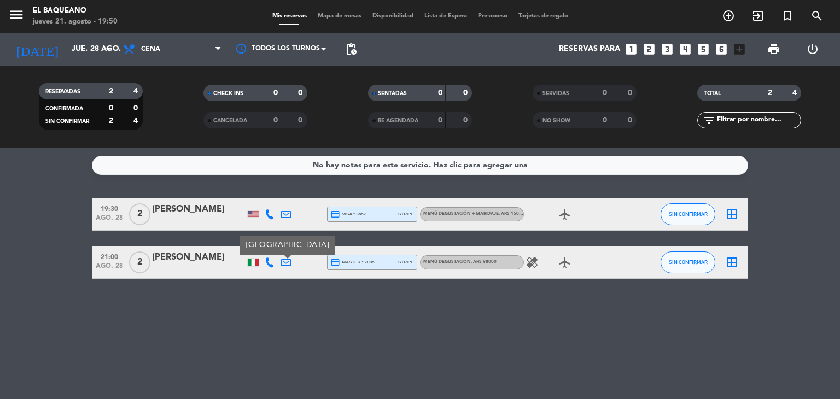 This screenshot has height=399, width=840. What do you see at coordinates (556, 94) in the screenshot?
I see `span: SERVIDAS` at bounding box center [556, 94].